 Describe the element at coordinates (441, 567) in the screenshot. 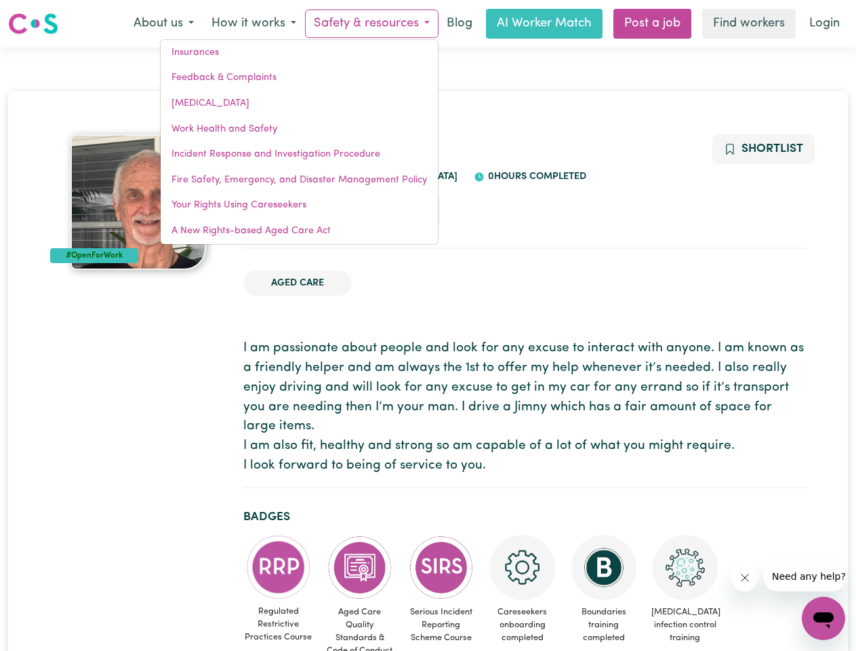

I see `img: CS Academy: Serious Incident Reporting Scheme course completed` at that location.